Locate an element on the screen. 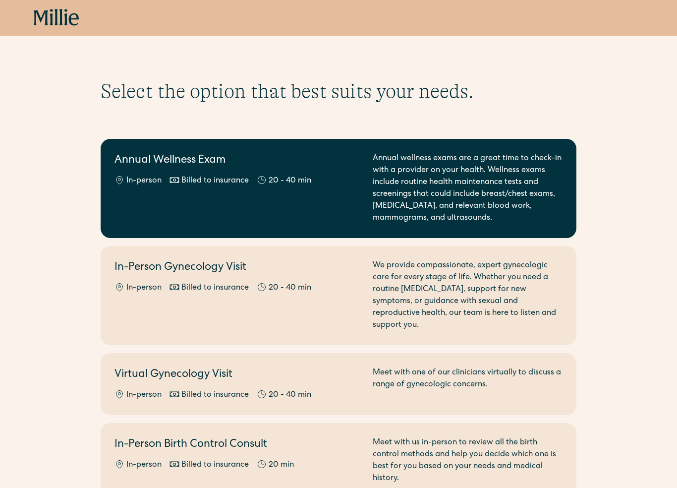  a: Virtual Gynecology VisitIn-personBilled to insurance20 - 40 minMeet with one of our clinicians vi... is located at coordinates (338, 383).